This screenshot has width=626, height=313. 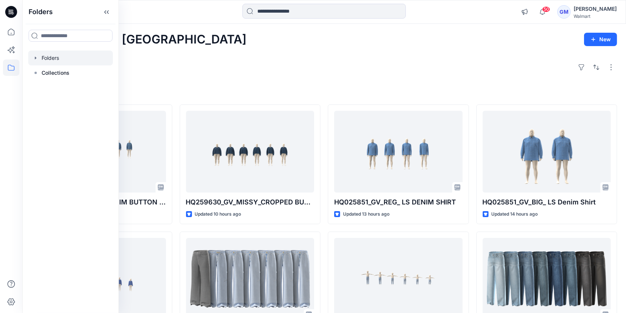 What do you see at coordinates (324, 92) in the screenshot?
I see `h4: Styles` at bounding box center [324, 92].